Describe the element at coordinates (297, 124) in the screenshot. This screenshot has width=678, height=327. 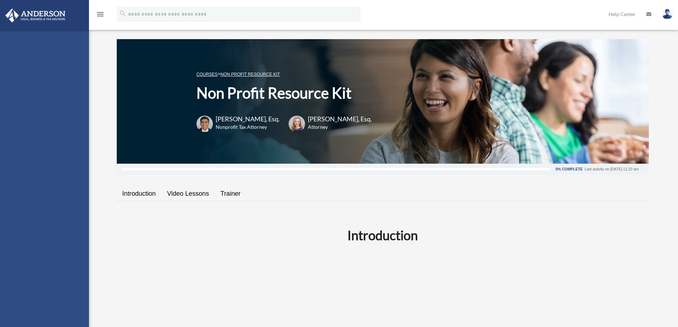
I see `img: savannah-circle.png` at that location.